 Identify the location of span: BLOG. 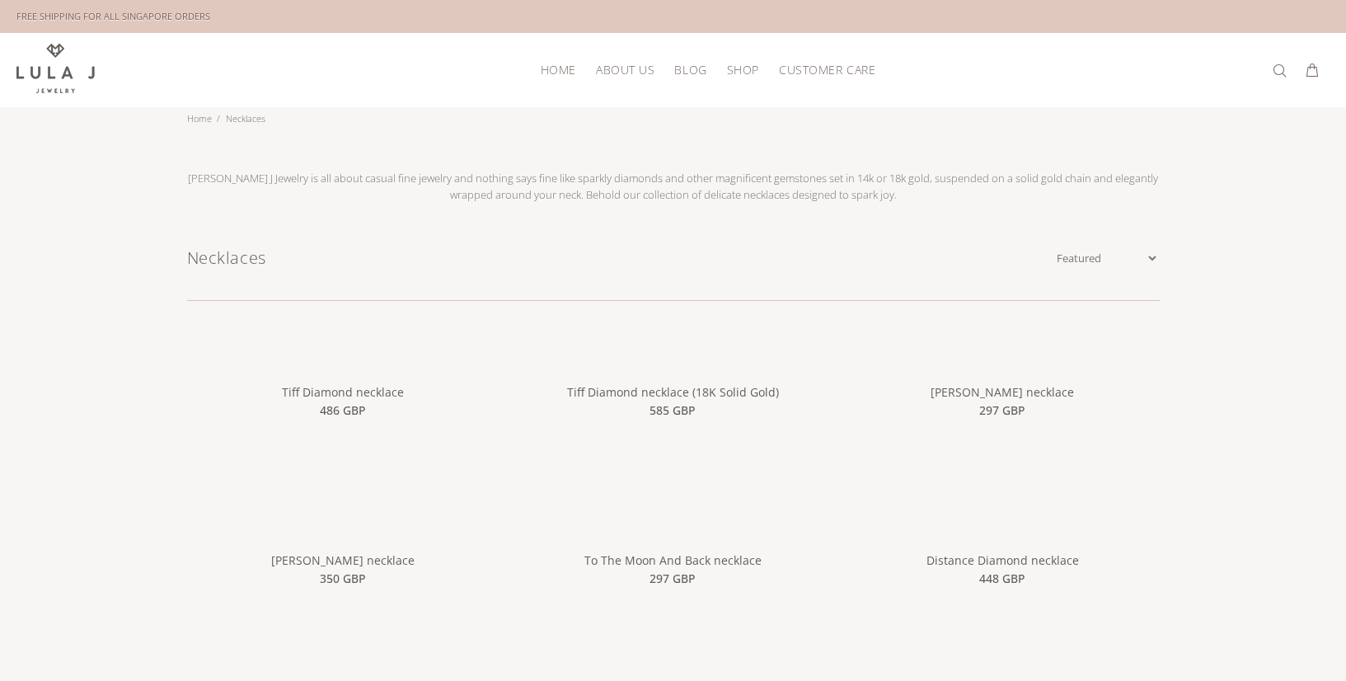
(690, 69).